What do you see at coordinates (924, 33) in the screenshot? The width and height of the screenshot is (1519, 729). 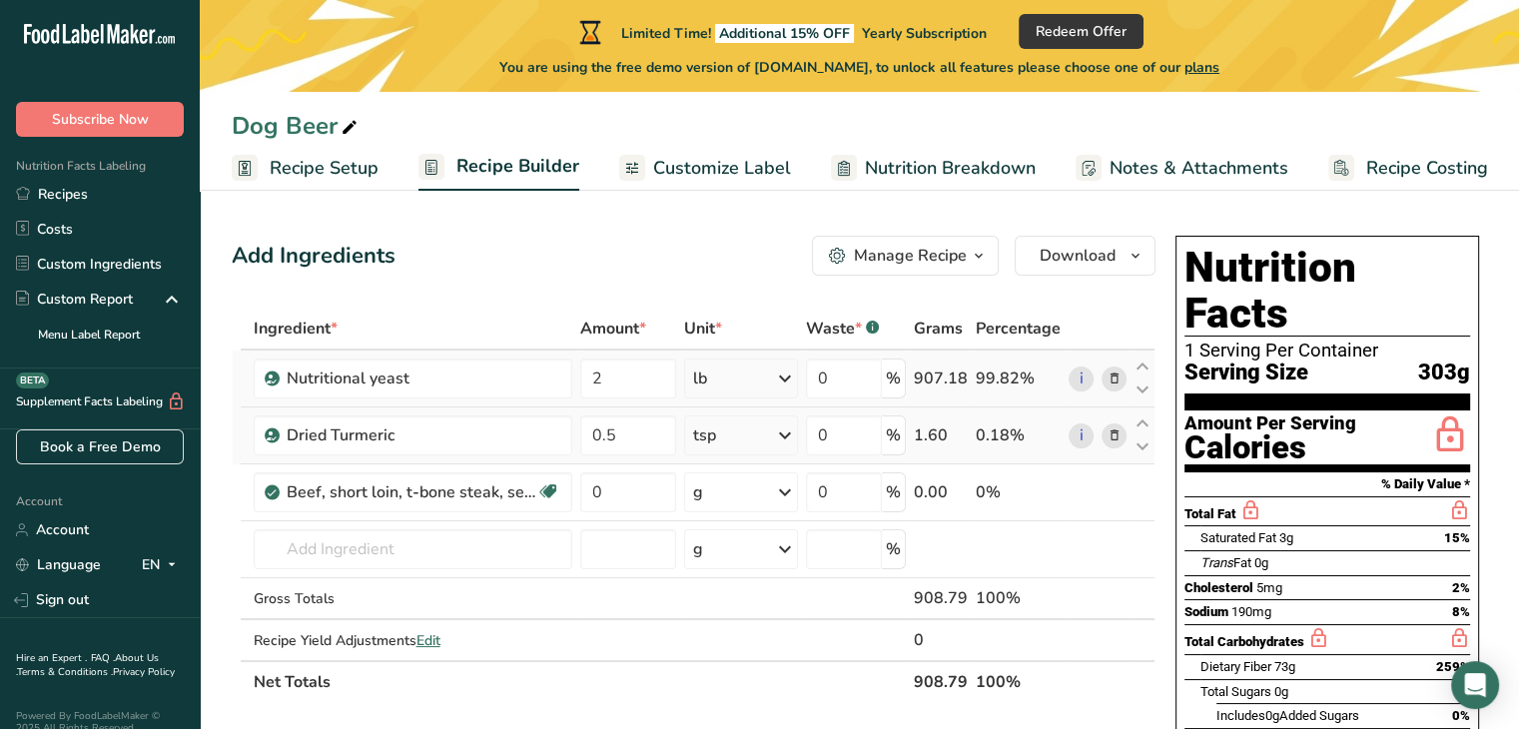 I see `span: Yearly Subscription` at bounding box center [924, 33].